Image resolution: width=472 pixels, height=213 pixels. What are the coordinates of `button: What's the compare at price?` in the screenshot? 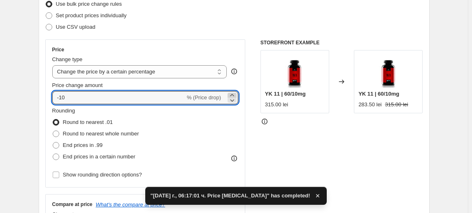 It's located at (130, 205).